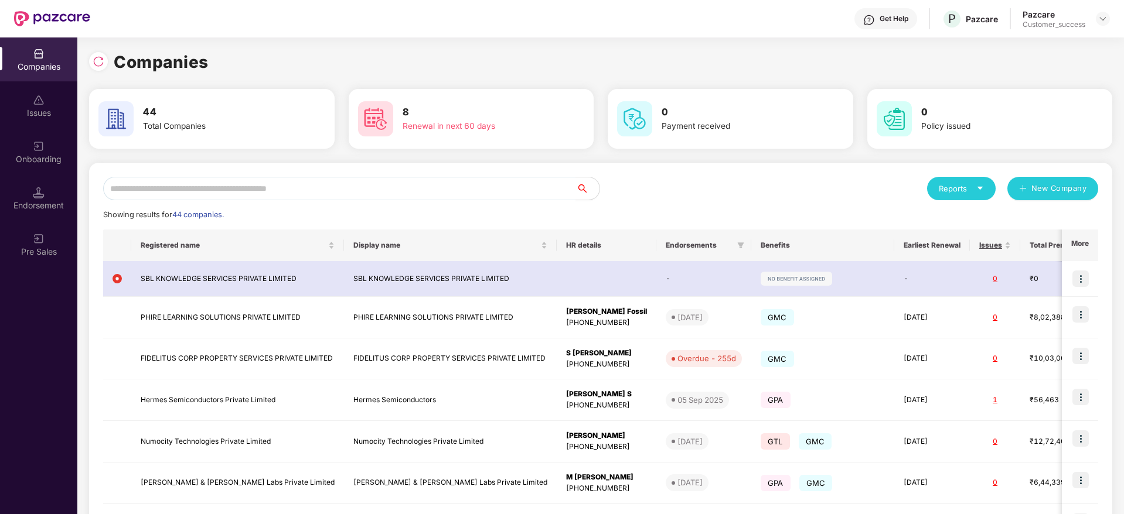 This screenshot has height=514, width=1124. I want to click on h3: 8, so click(476, 113).